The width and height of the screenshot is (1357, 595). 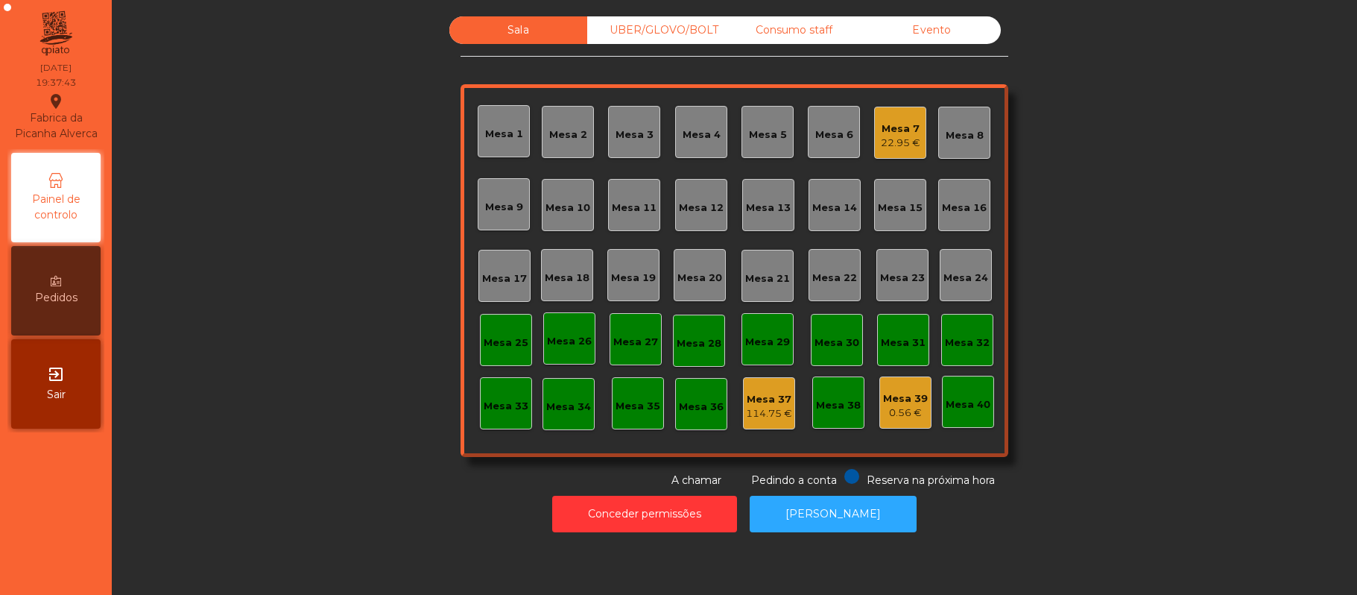 What do you see at coordinates (568, 135) in the screenshot?
I see `div: Mesa 2` at bounding box center [568, 135].